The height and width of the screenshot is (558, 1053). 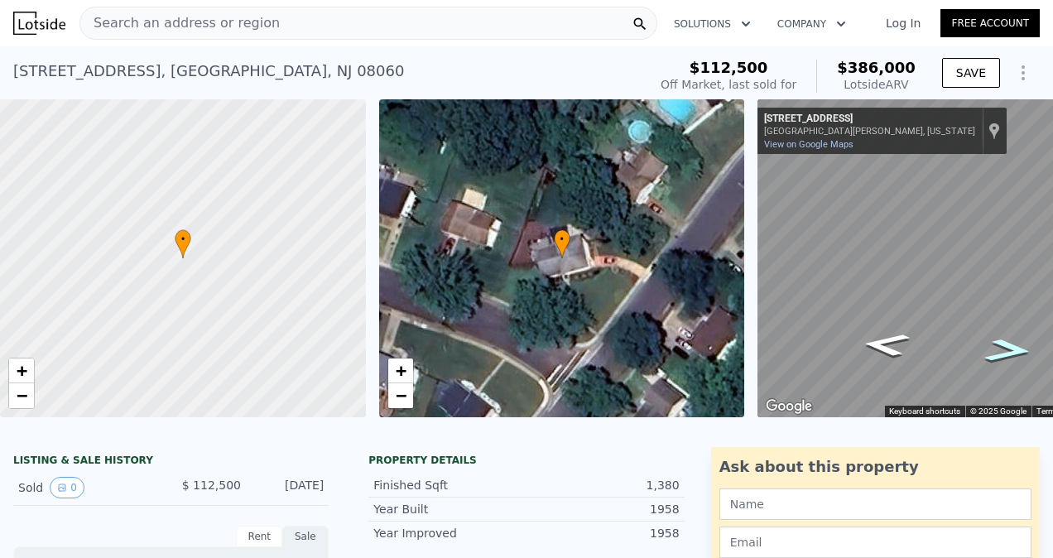 What do you see at coordinates (875, 467) in the screenshot?
I see `div: Ask about this property` at bounding box center [875, 467].